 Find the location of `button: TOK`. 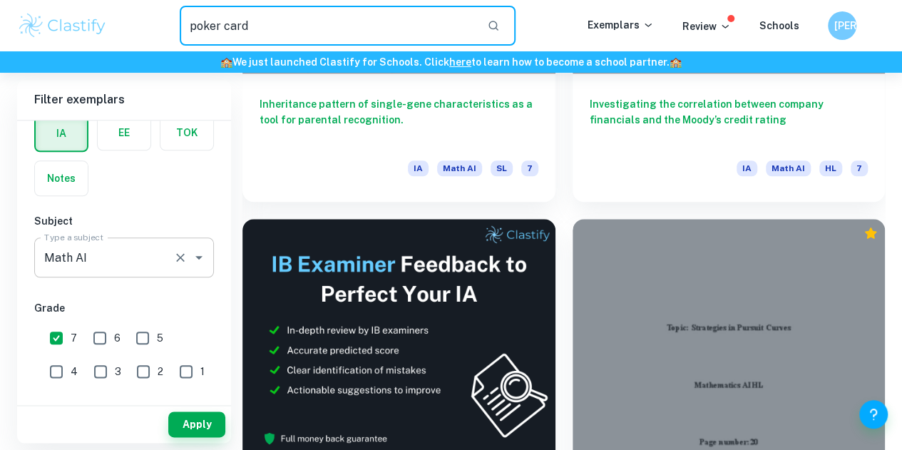

button: TOK is located at coordinates (187, 133).